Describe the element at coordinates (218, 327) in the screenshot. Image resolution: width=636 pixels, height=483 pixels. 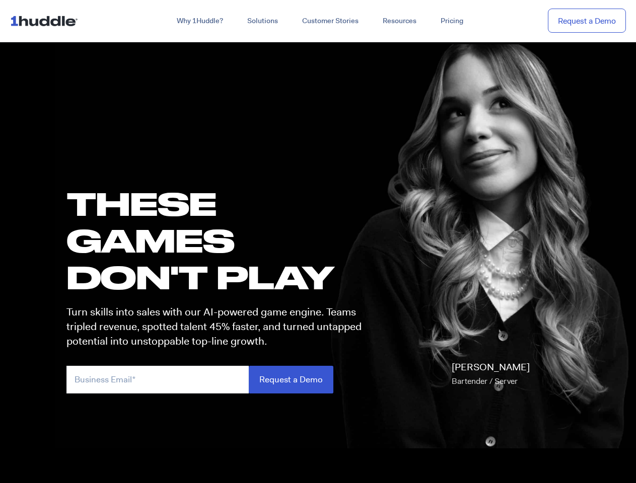
I see `p: Turn skills into sales with our AI-powered game engine. Teams tripled revenue, spotted talent 45%...` at that location.